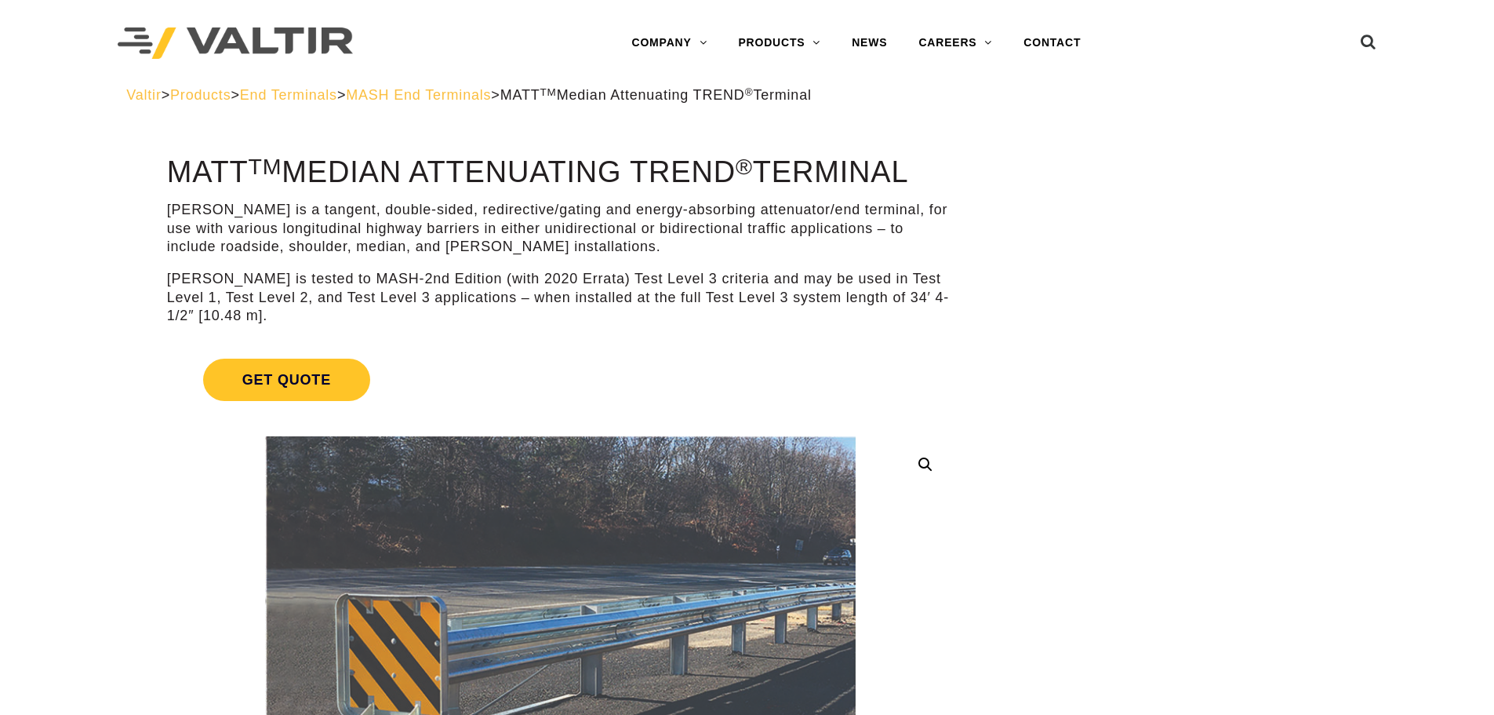 The image size is (1494, 715). What do you see at coordinates (560, 173) in the screenshot?
I see `h1: MATT Median Attenuating TREND Terminal` at bounding box center [560, 173].